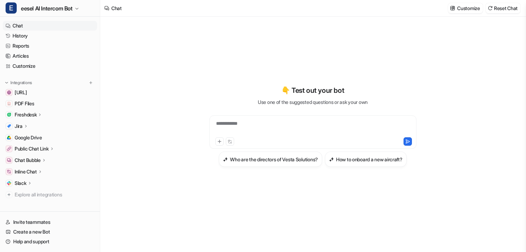 This screenshot has width=526, height=252. I want to click on img: Who are the directors of Vesta Solutions?, so click(225, 159).